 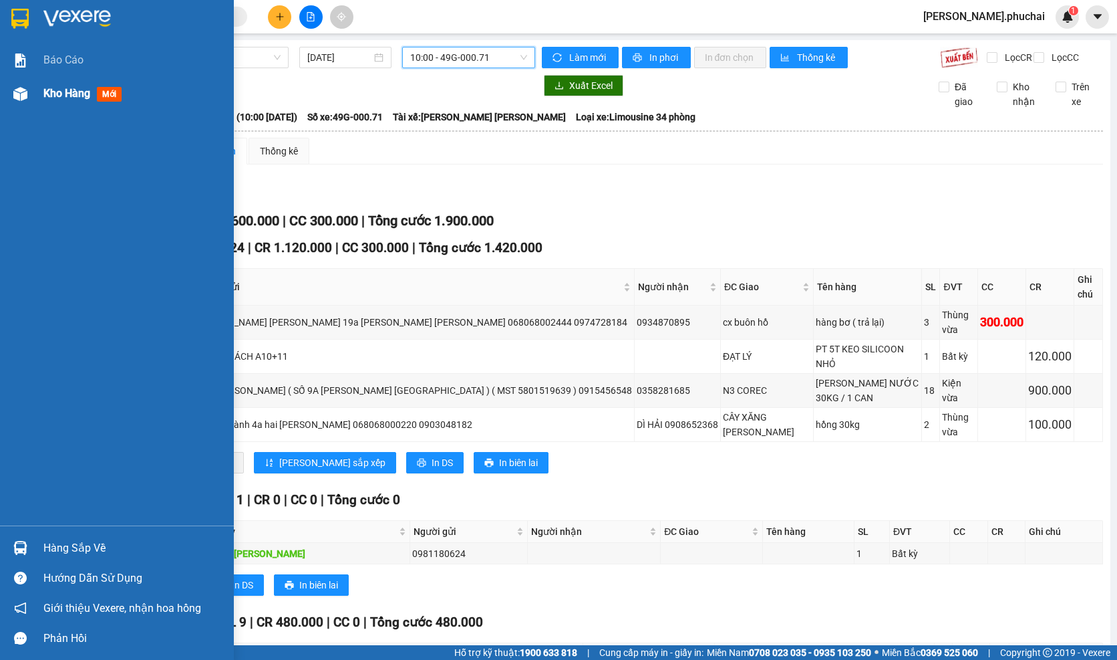 What do you see at coordinates (652, 652) in the screenshot?
I see `span: Cung cấp máy in - giấy in:` at bounding box center [652, 652].